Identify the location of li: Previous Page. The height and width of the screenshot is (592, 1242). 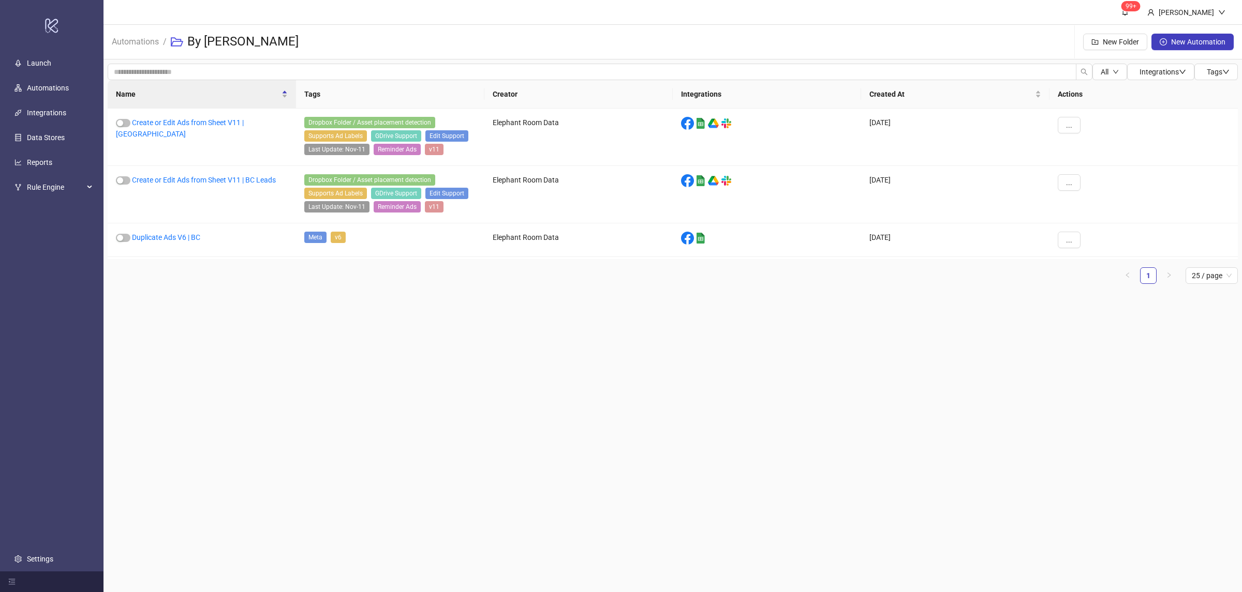
(1127, 276).